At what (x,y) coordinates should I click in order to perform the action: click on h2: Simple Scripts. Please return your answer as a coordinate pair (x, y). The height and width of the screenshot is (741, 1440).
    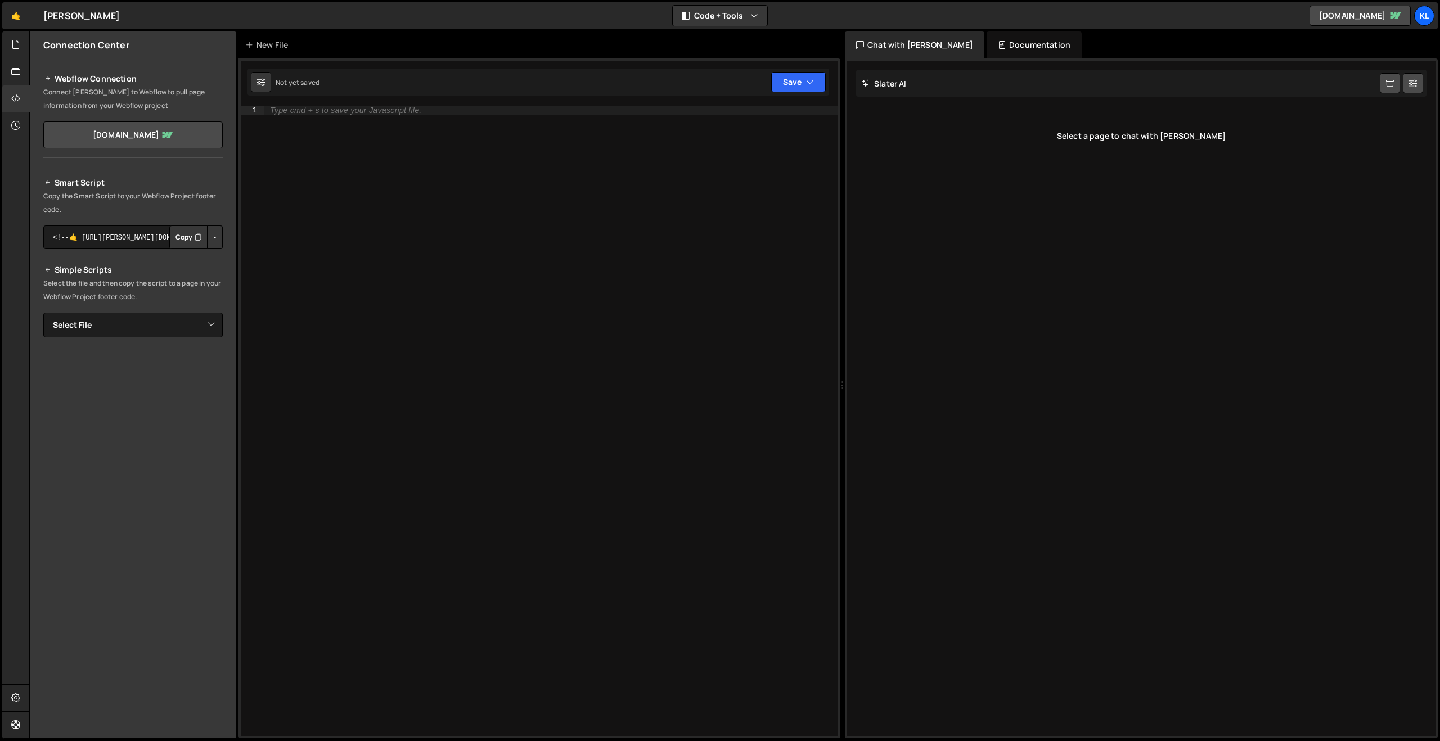
    Looking at the image, I should click on (133, 270).